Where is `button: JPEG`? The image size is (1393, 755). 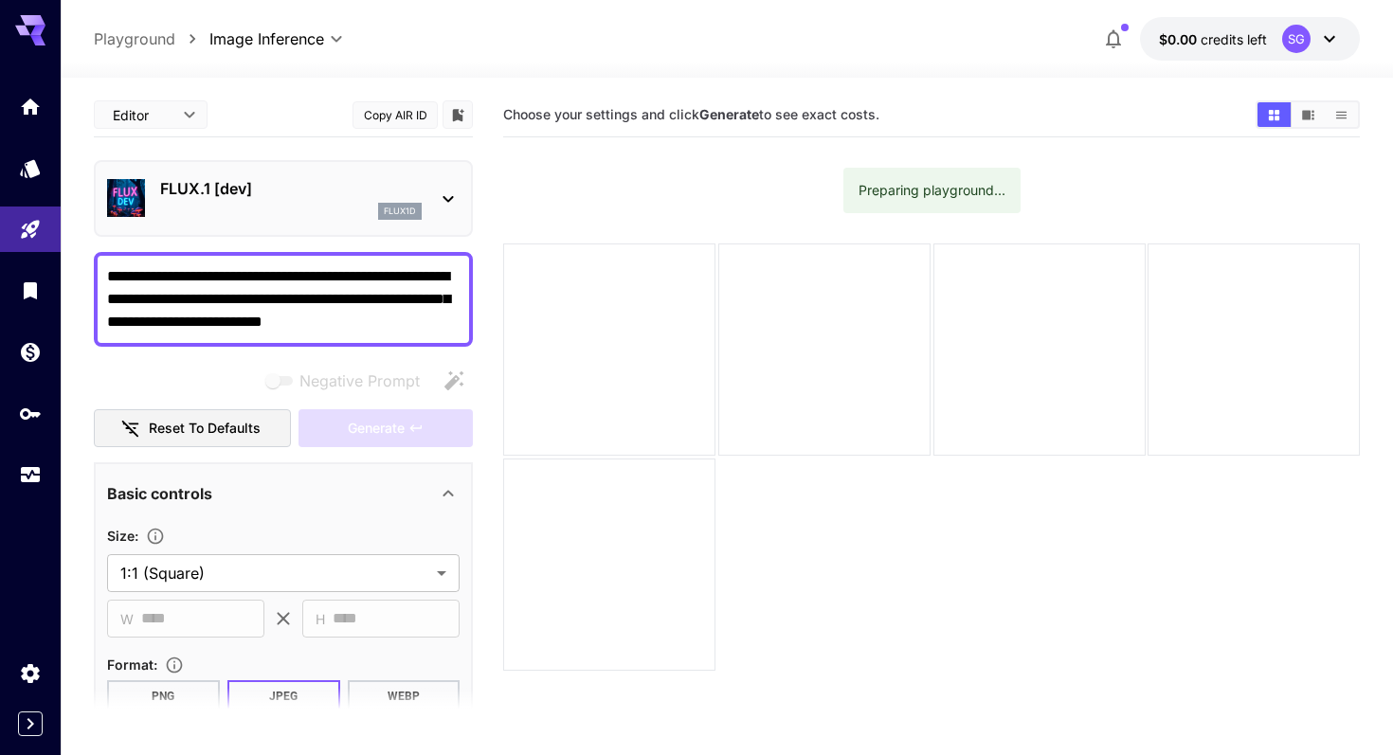 button: JPEG is located at coordinates (283, 697).